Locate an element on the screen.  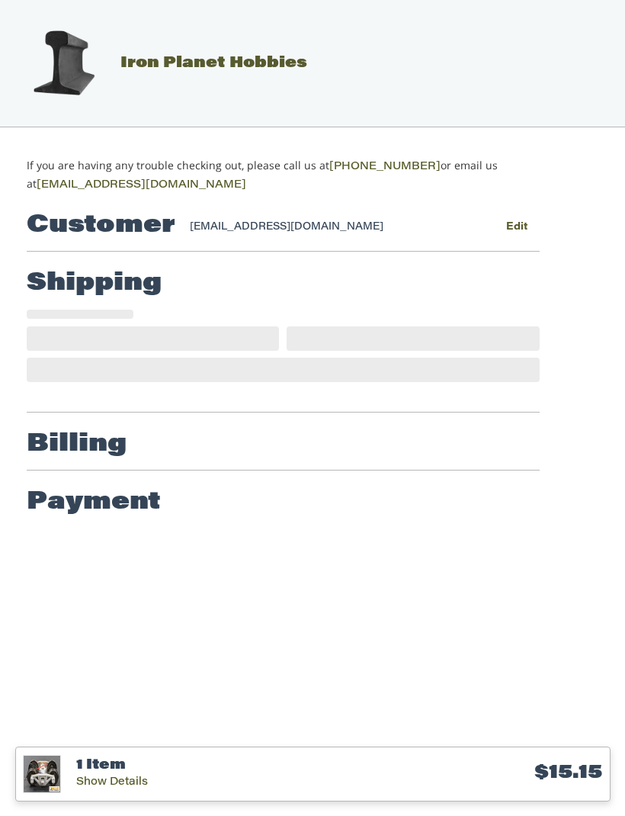
button: Edit is located at coordinates (517, 226).